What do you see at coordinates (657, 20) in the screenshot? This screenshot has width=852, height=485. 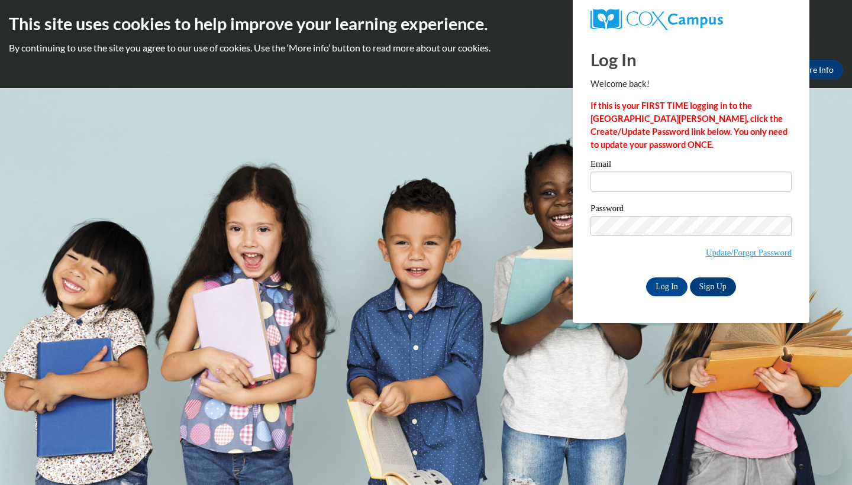 I see `img: COX Campus` at bounding box center [657, 20].